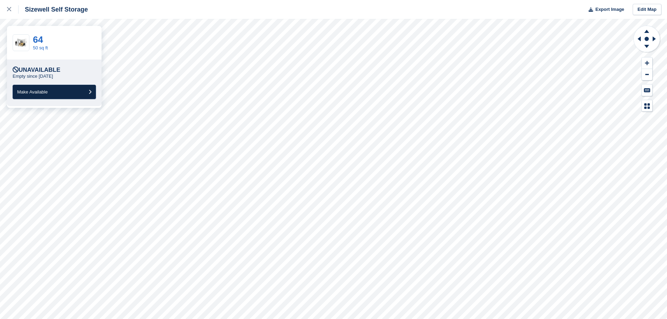 The image size is (667, 319). I want to click on img: 50.jpg, so click(21, 43).